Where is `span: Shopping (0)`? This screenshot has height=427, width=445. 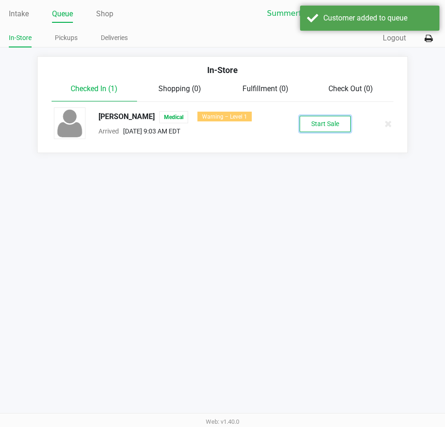 span: Shopping (0) is located at coordinates (180, 88).